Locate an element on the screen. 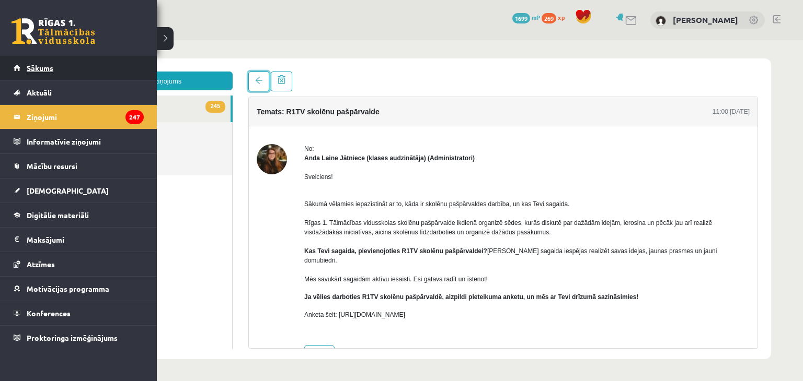 This screenshot has width=803, height=381. a: Mācību resursi is located at coordinates (78, 166).